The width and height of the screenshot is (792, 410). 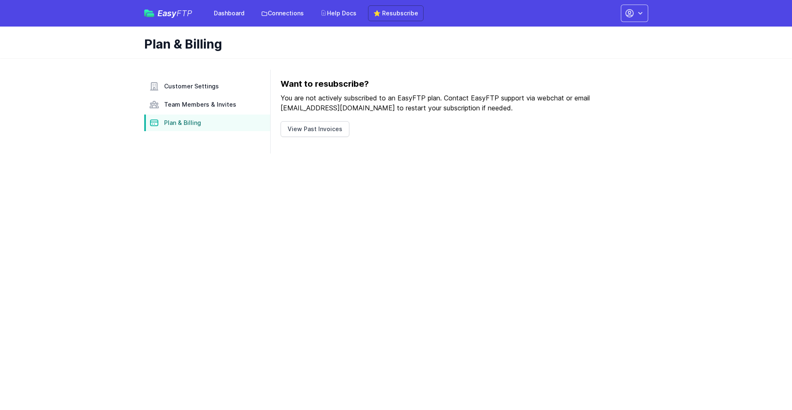 I want to click on p: You are not actively subscribed to an EasyFTP plan. Contact EasyFTP support via webchat or email ..., so click(x=459, y=103).